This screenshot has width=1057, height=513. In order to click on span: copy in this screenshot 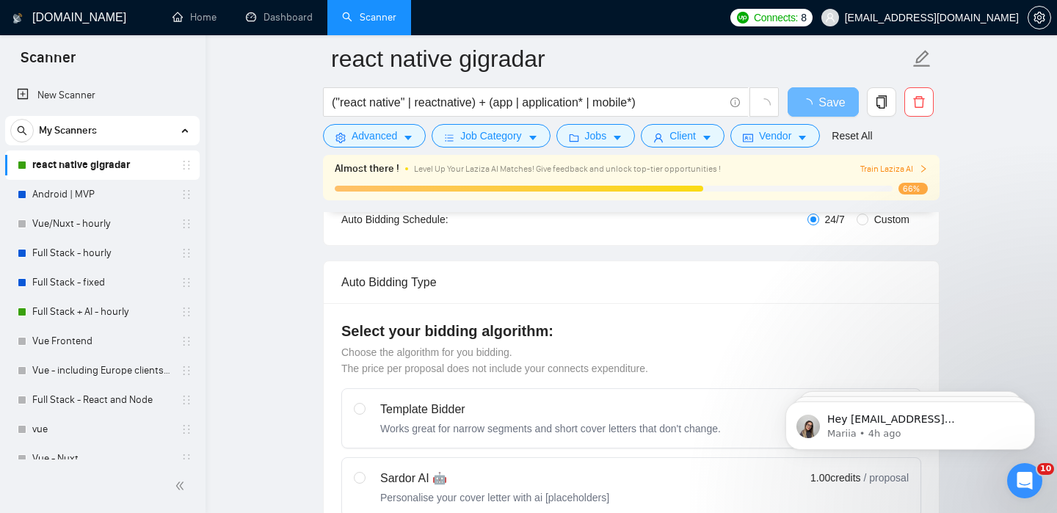, I will do `click(881, 102)`.